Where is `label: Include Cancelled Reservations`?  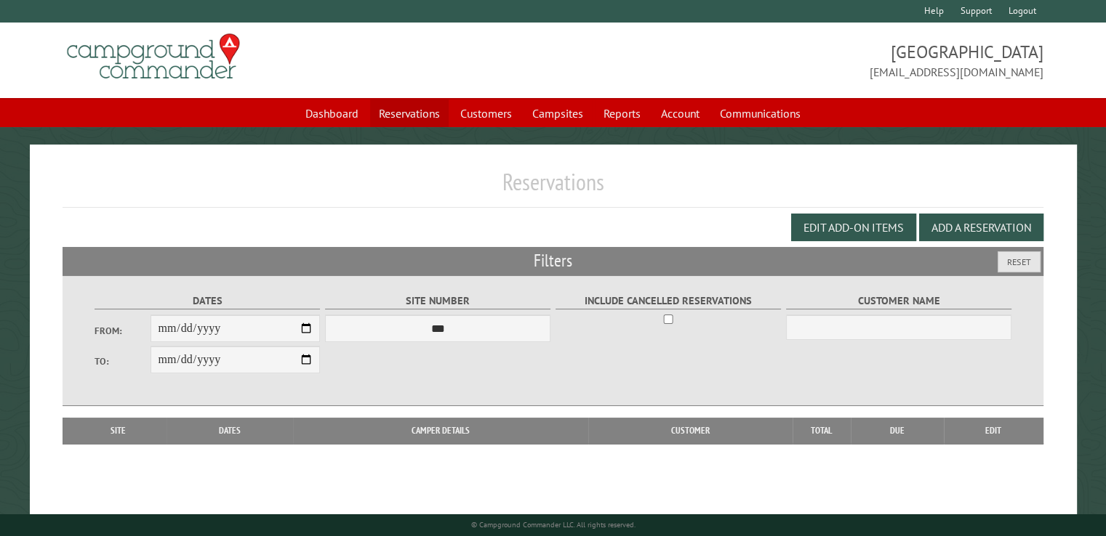
label: Include Cancelled Reservations is located at coordinates (668, 301).